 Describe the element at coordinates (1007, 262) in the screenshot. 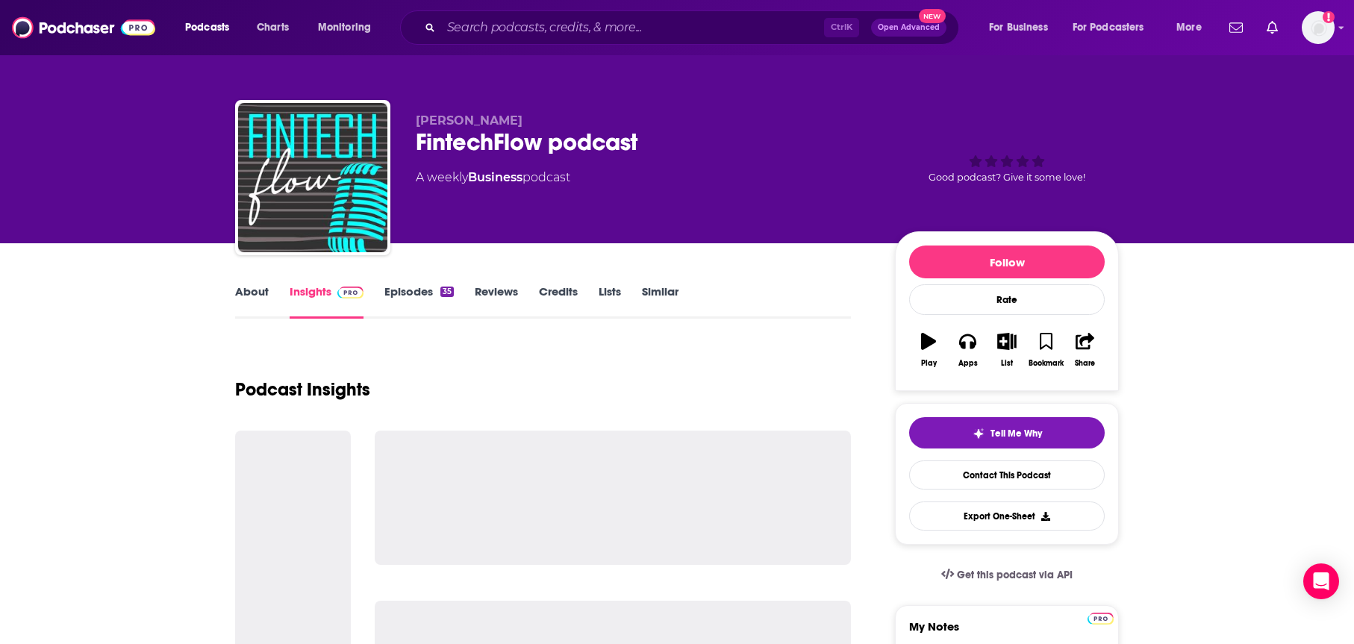

I see `button: Follow` at that location.